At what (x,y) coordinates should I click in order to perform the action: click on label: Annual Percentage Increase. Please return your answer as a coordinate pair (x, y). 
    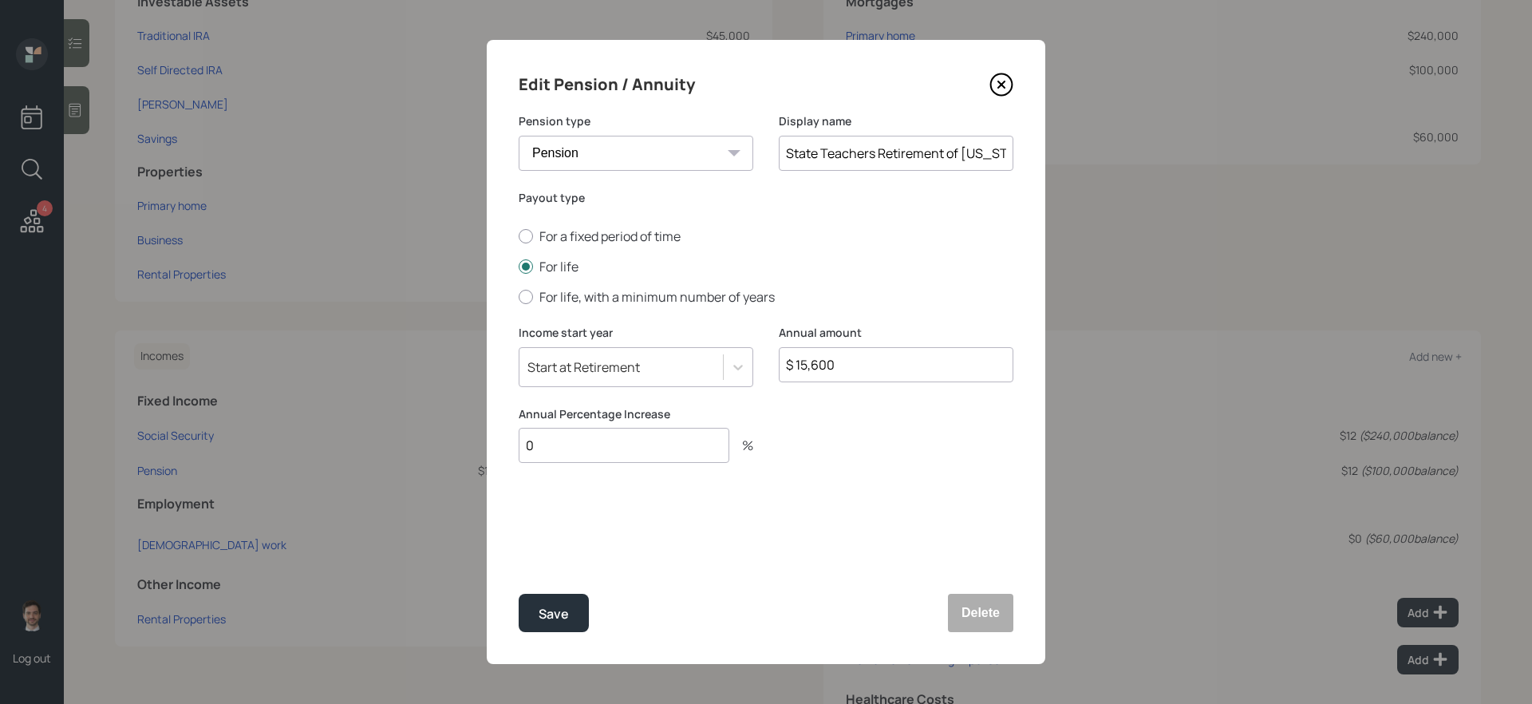
    Looking at the image, I should click on (636, 414).